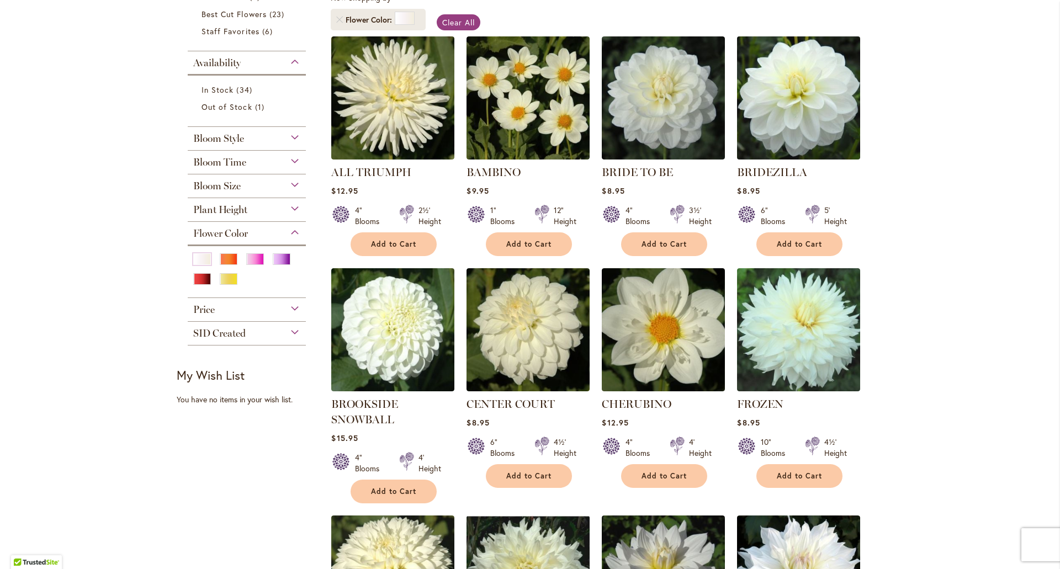 This screenshot has width=1060, height=569. What do you see at coordinates (528, 98) in the screenshot?
I see `img: BAMBINO` at bounding box center [528, 98].